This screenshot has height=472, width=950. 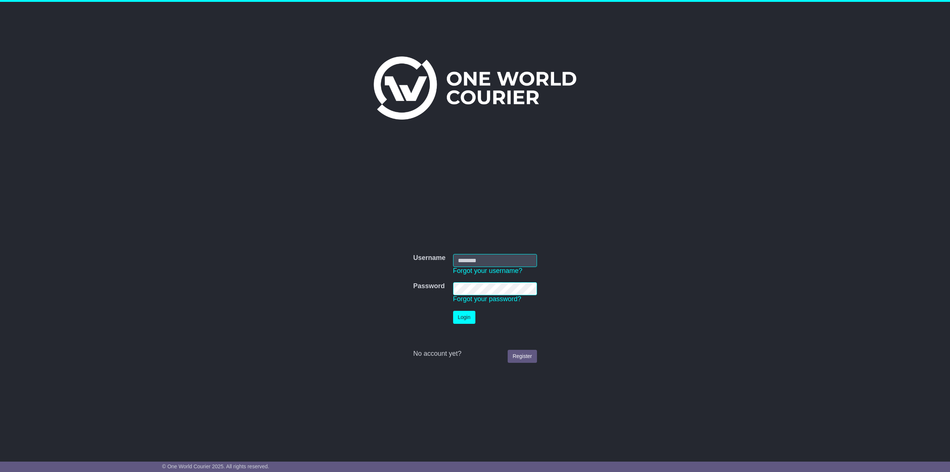 I want to click on label: Password, so click(x=429, y=286).